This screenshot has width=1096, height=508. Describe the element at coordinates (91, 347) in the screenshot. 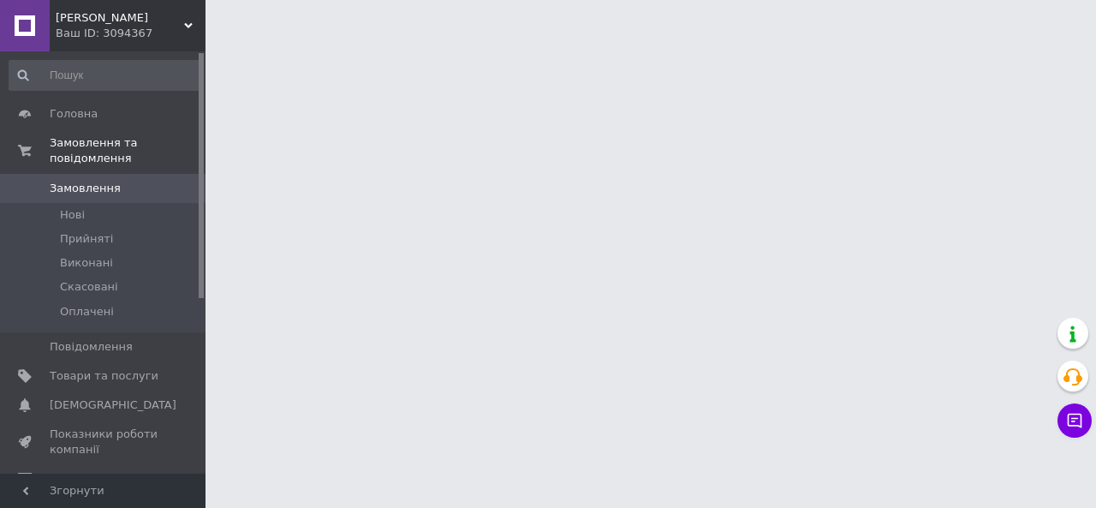

I see `span: Повідомлення` at that location.